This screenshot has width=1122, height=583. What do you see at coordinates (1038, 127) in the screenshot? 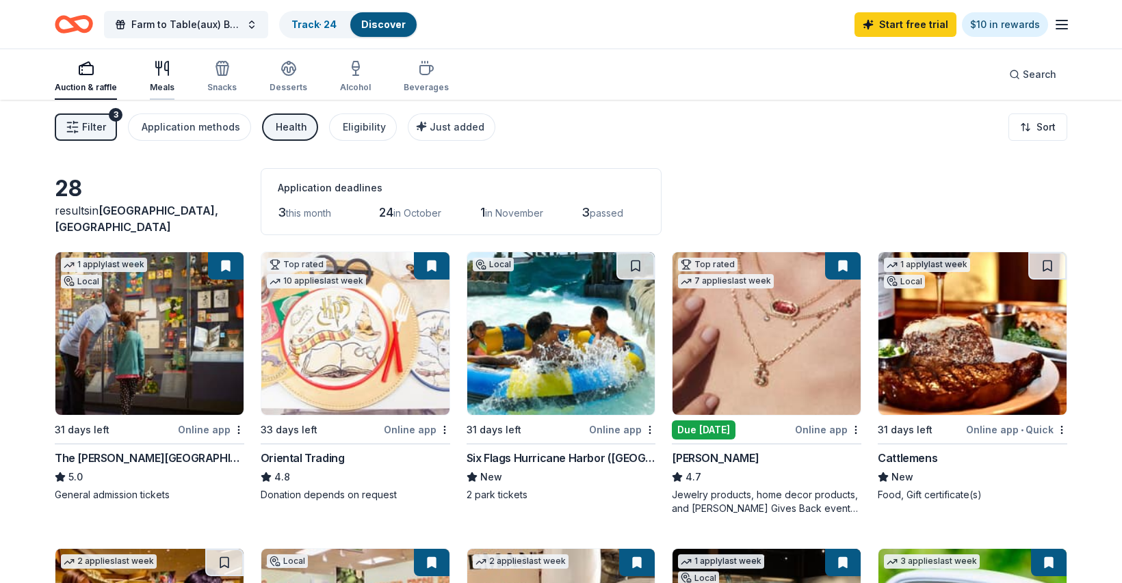
I see `button: Sort` at bounding box center [1038, 127].